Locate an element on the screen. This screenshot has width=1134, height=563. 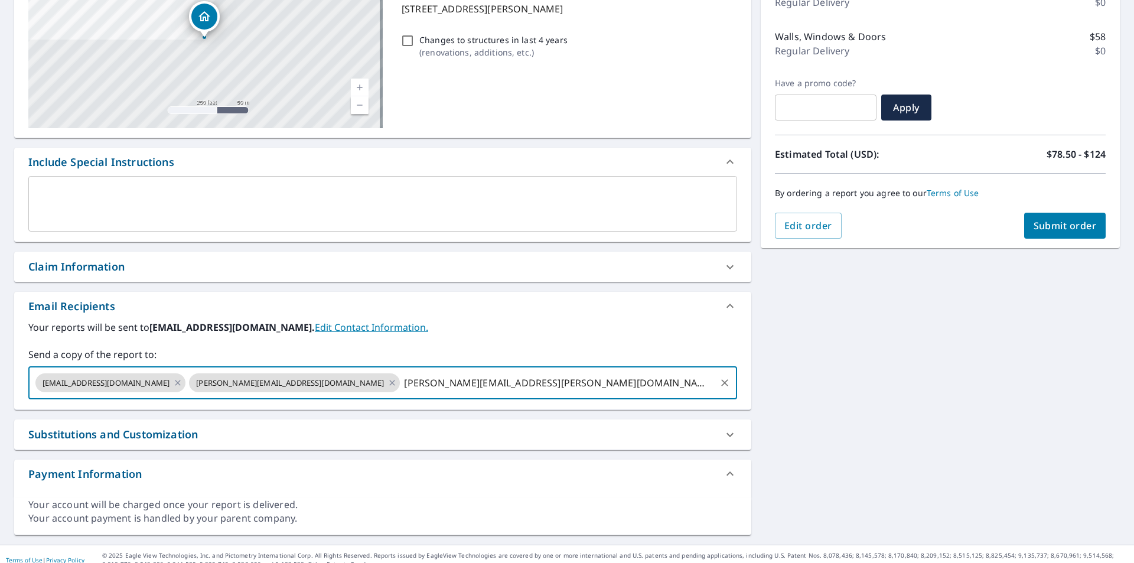
p: $58 is located at coordinates (1097, 37).